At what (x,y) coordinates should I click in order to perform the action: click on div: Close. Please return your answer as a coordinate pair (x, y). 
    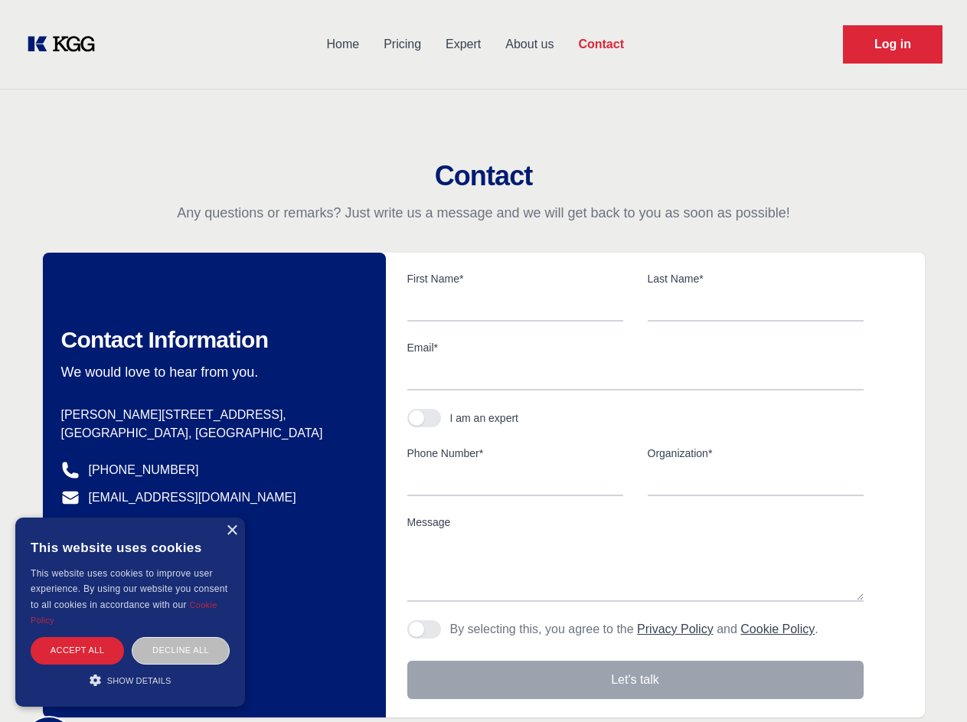
    Looking at the image, I should click on (231, 531).